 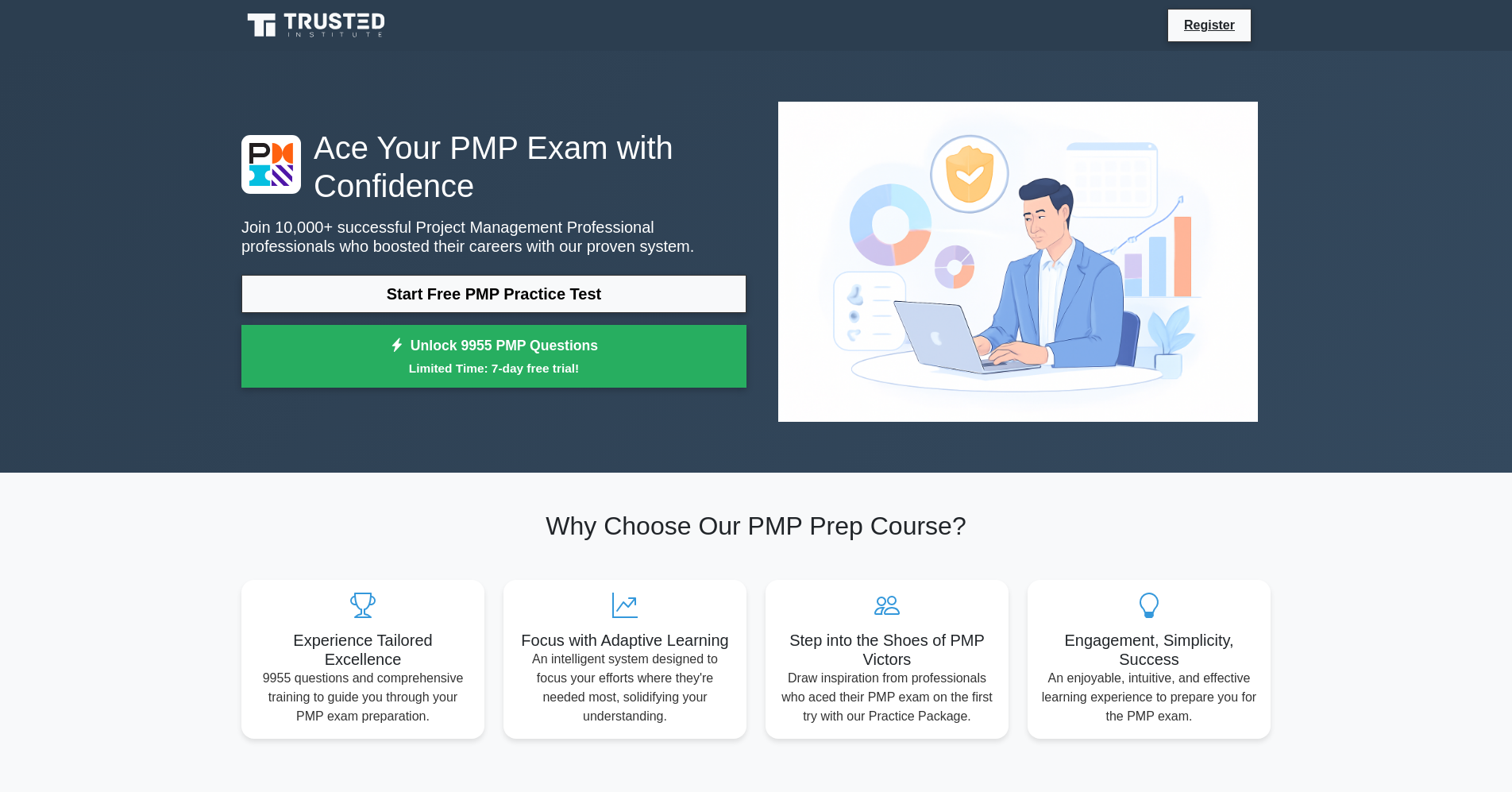 I want to click on h5: Step into the Shoes of PMP Victors, so click(x=887, y=650).